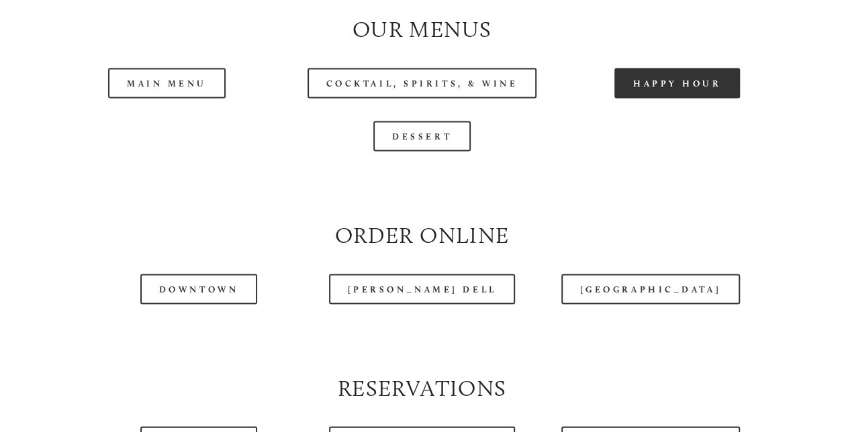 The height and width of the screenshot is (432, 844). I want to click on h2: Order Online, so click(421, 235).